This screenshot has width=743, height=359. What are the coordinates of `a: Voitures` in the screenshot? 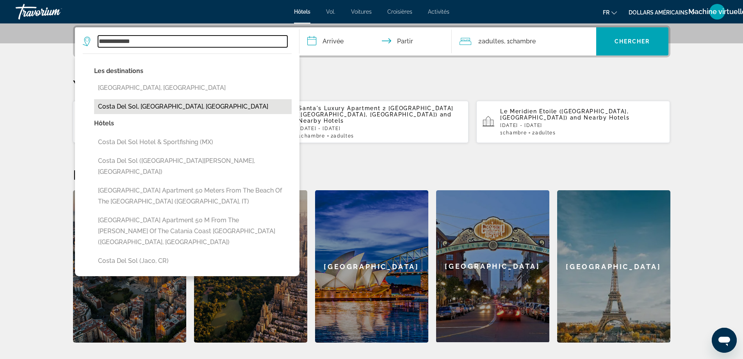 It's located at (361, 12).